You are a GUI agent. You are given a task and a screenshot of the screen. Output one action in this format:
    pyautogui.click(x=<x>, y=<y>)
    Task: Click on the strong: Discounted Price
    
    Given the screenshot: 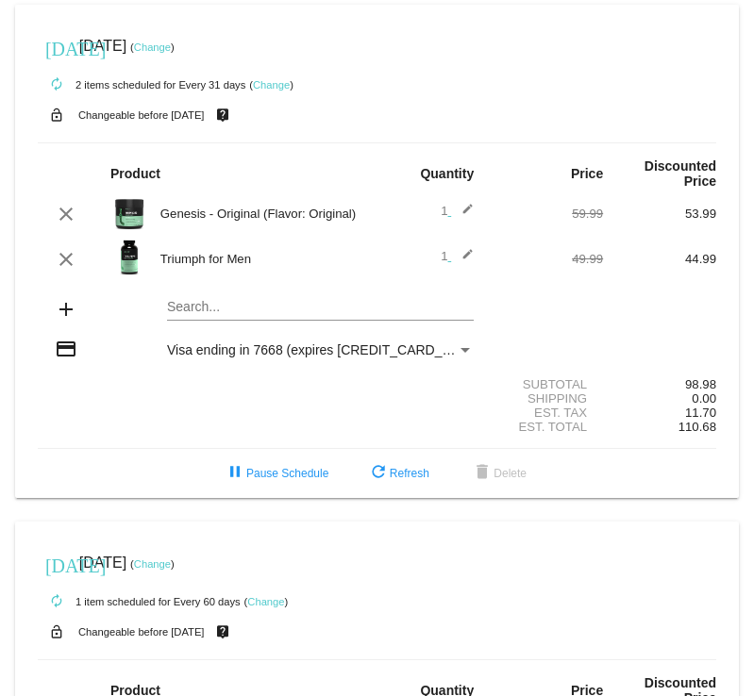 What is the action you would take?
    pyautogui.click(x=680, y=174)
    